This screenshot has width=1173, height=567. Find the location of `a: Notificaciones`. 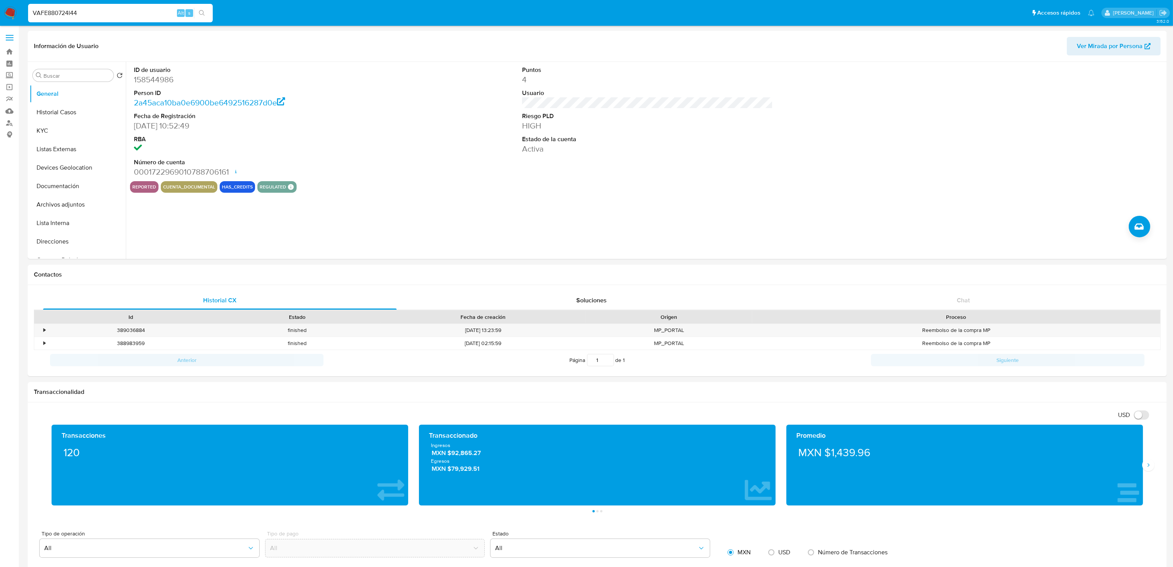

a: Notificaciones is located at coordinates (1091, 13).